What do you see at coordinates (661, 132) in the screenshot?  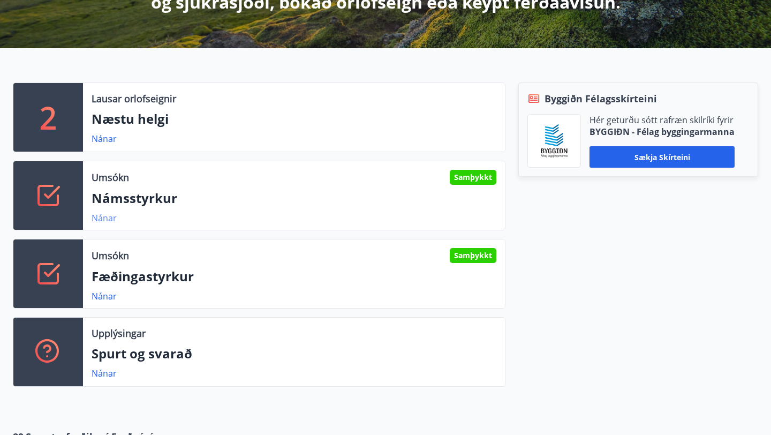 I see `p: BYGGIÐN - Félag byggingarmanna` at bounding box center [661, 132].